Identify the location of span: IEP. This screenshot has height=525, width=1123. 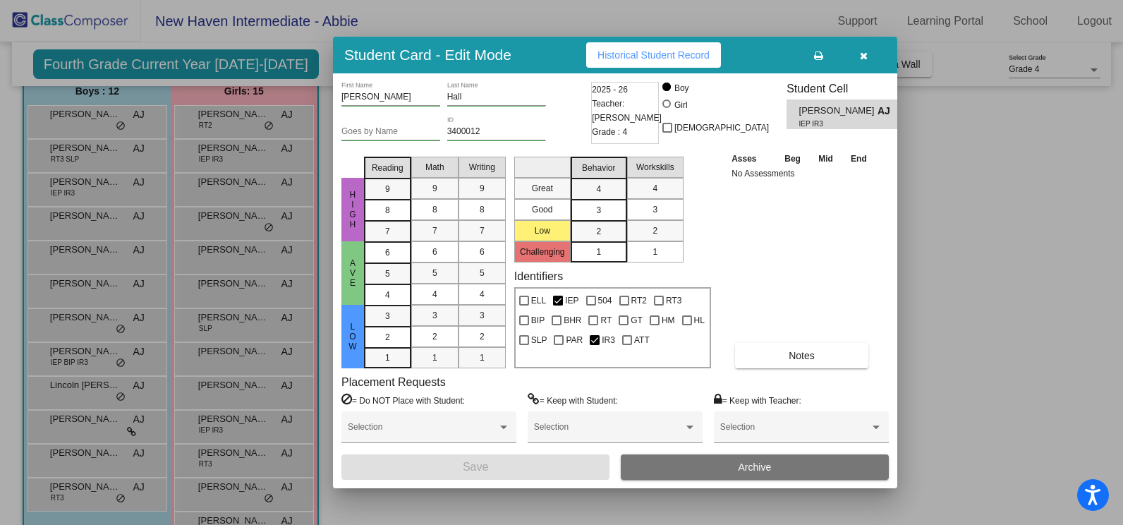
(571, 300).